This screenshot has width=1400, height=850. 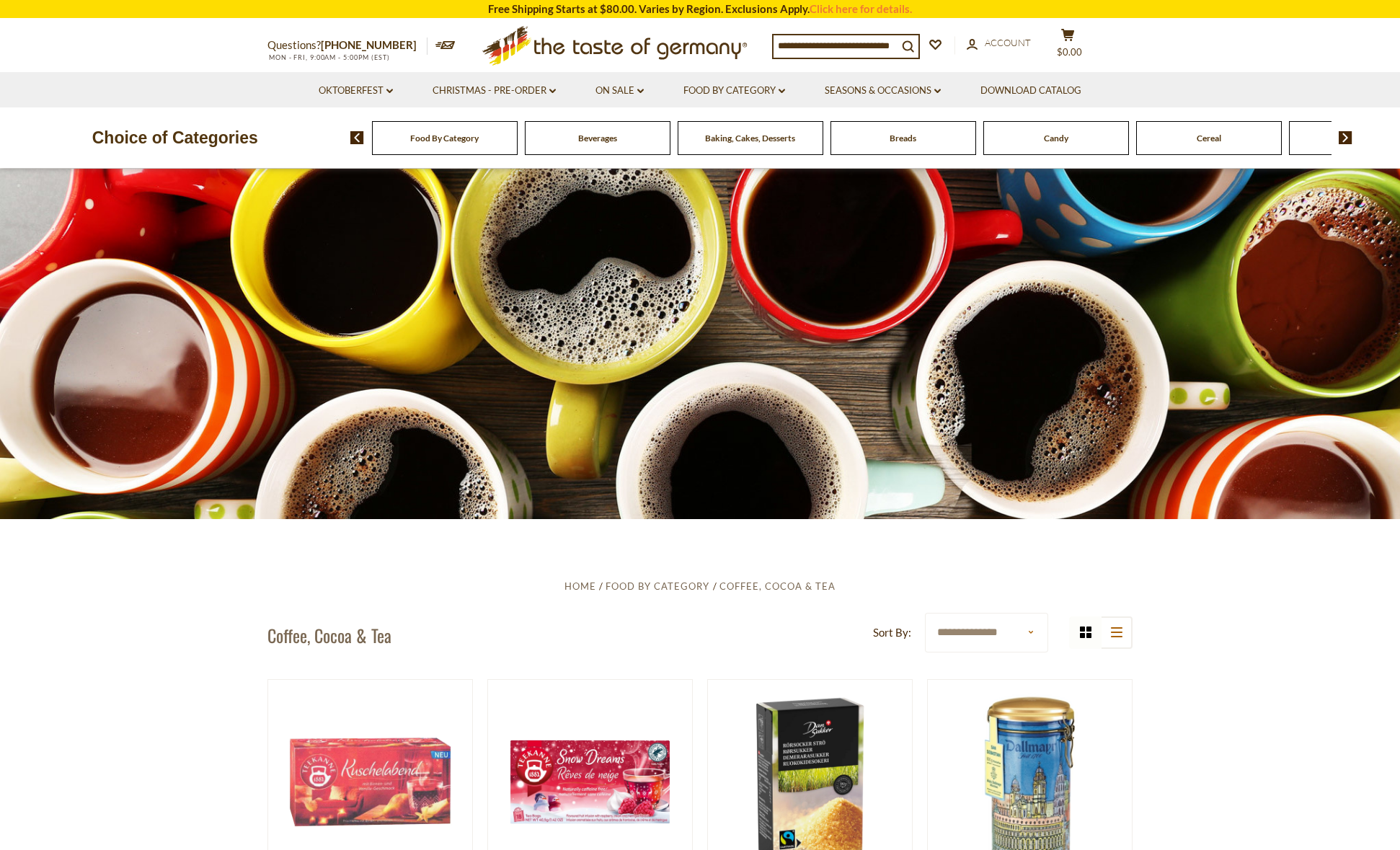 What do you see at coordinates (750, 137) in the screenshot?
I see `span: Baking, Cakes, Desserts` at bounding box center [750, 137].